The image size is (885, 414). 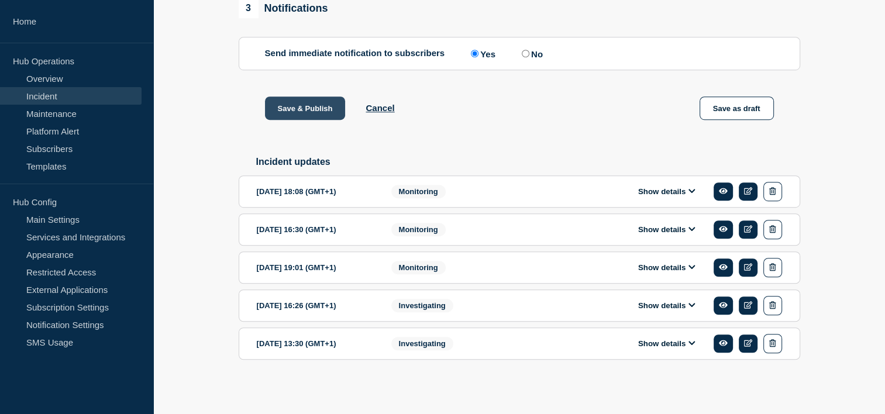 What do you see at coordinates (737, 108) in the screenshot?
I see `button: Save as draft` at bounding box center [737, 108].